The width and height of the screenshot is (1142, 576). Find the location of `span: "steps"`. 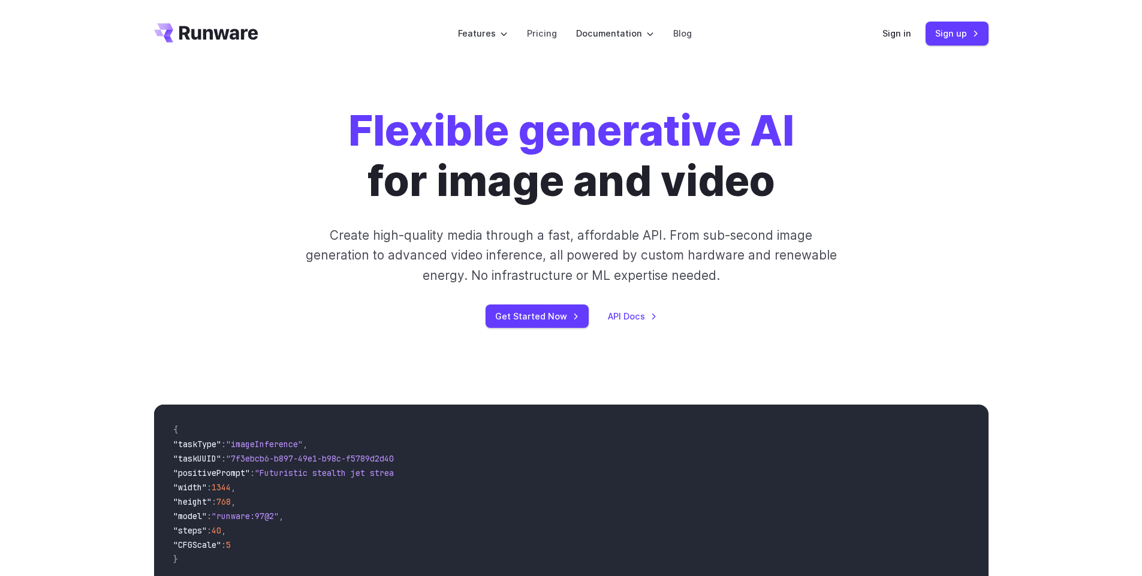

span: "steps" is located at coordinates (190, 531).